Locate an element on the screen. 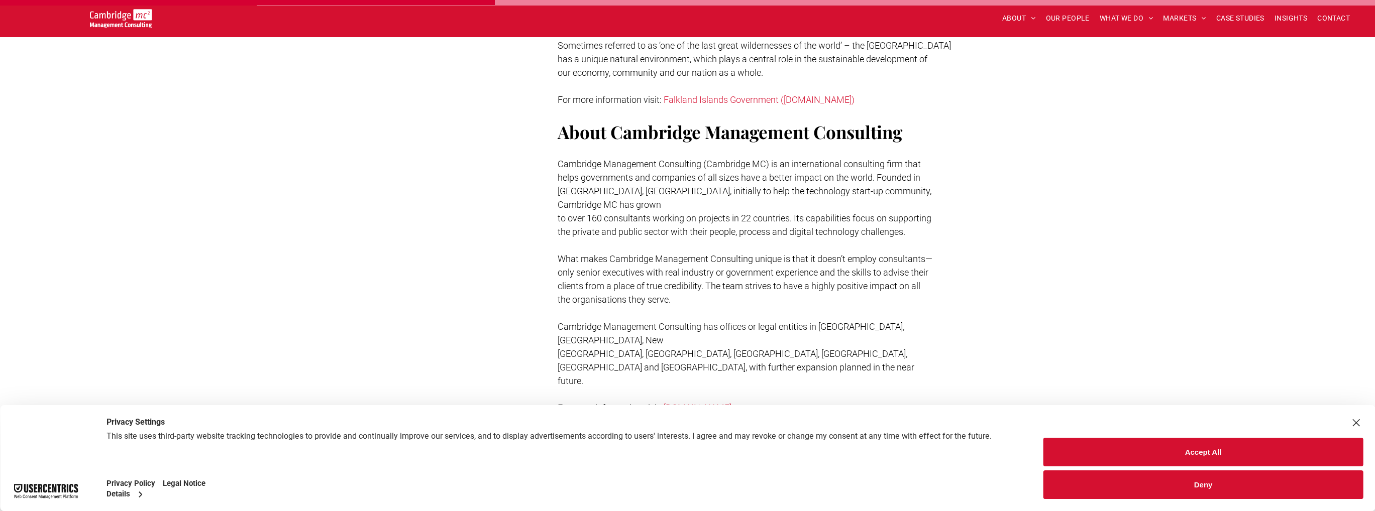  span: to over 160 consultants working on projects in 22 countries. Its capabilities focus on supporting is located at coordinates (744, 218).